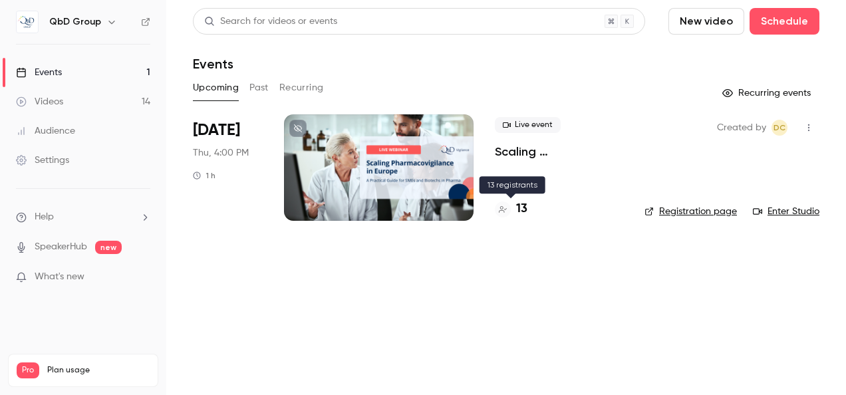 The image size is (846, 395). I want to click on h1: Events, so click(213, 64).